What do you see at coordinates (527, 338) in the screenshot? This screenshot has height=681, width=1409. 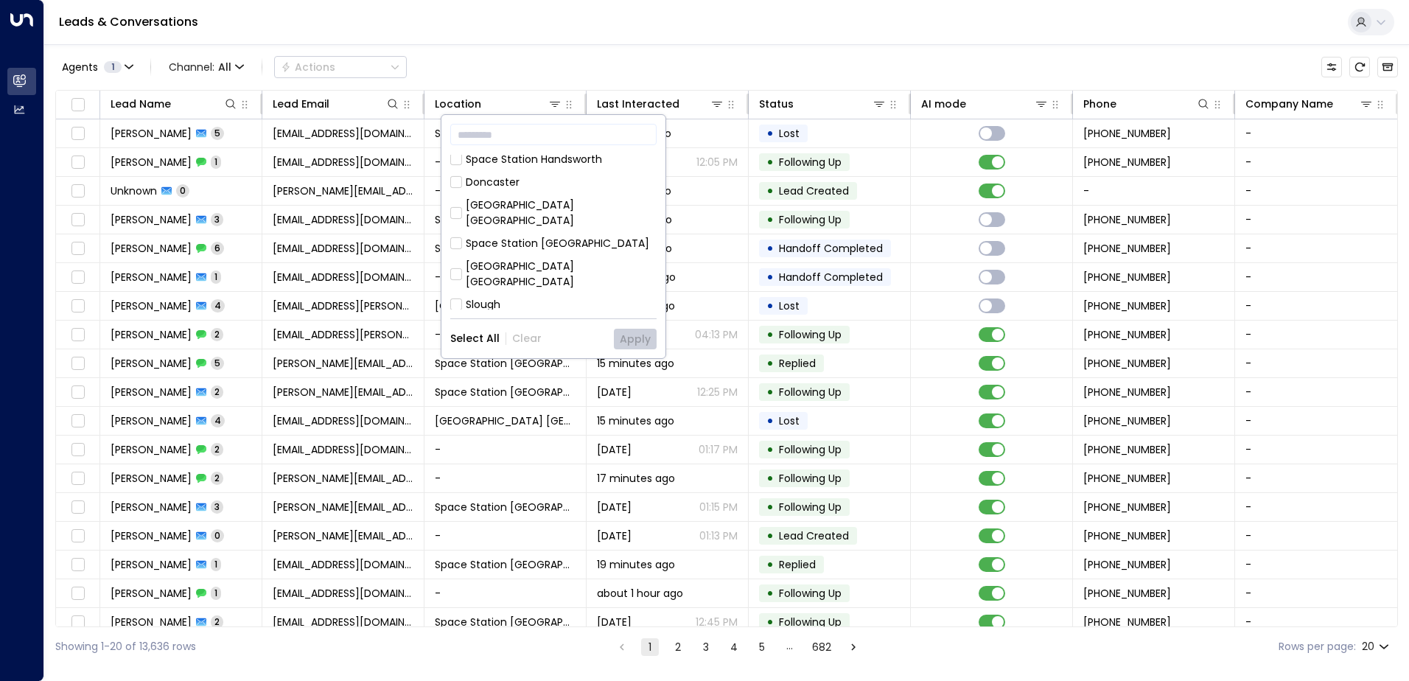 I see `button: Clear` at bounding box center [527, 338].